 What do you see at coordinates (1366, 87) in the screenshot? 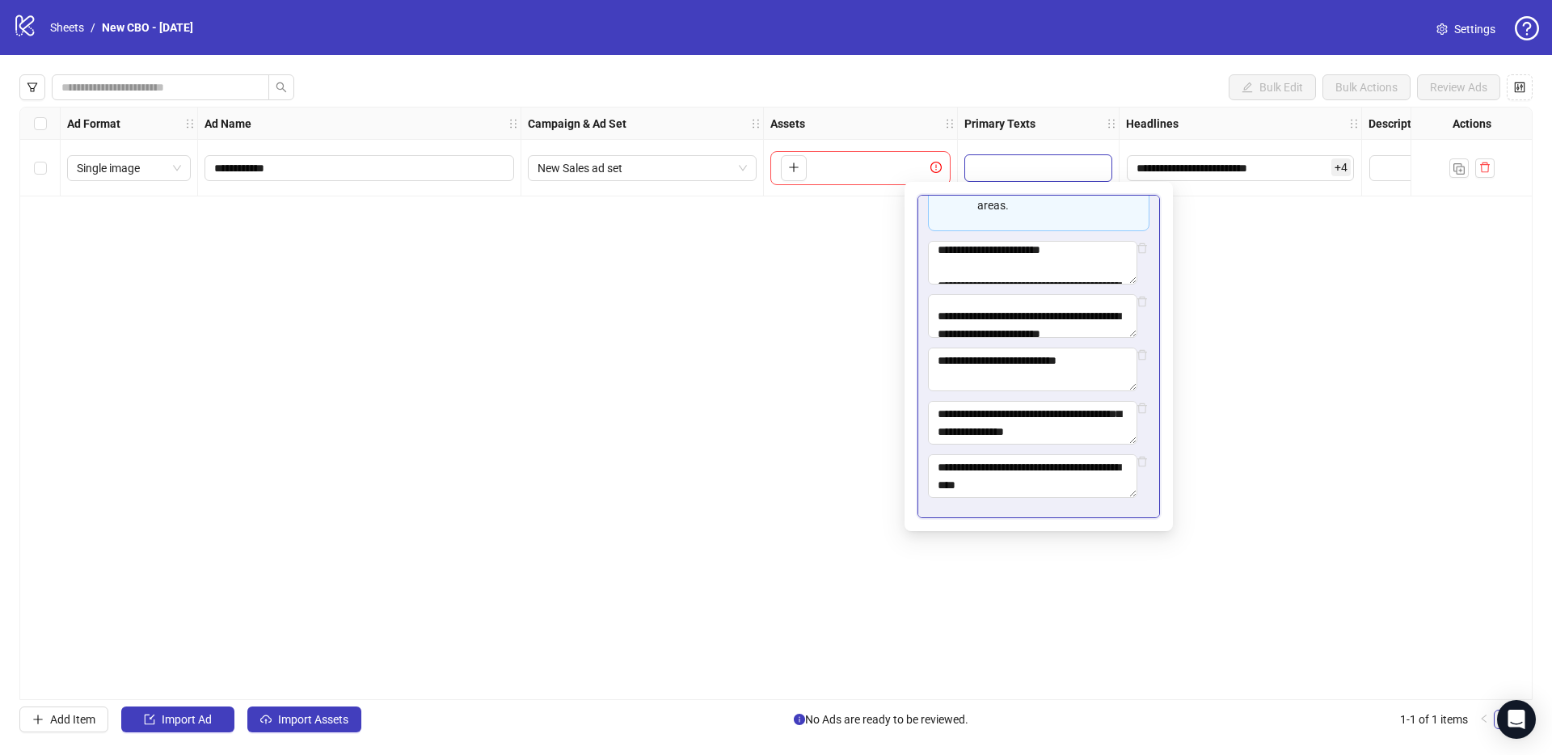
I see `button: Bulk Actions` at bounding box center [1366, 87].